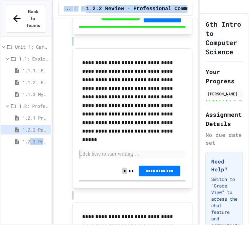 This screenshot has width=249, height=225. What do you see at coordinates (224, 119) in the screenshot?
I see `h2: Assignment Details` at bounding box center [224, 119].